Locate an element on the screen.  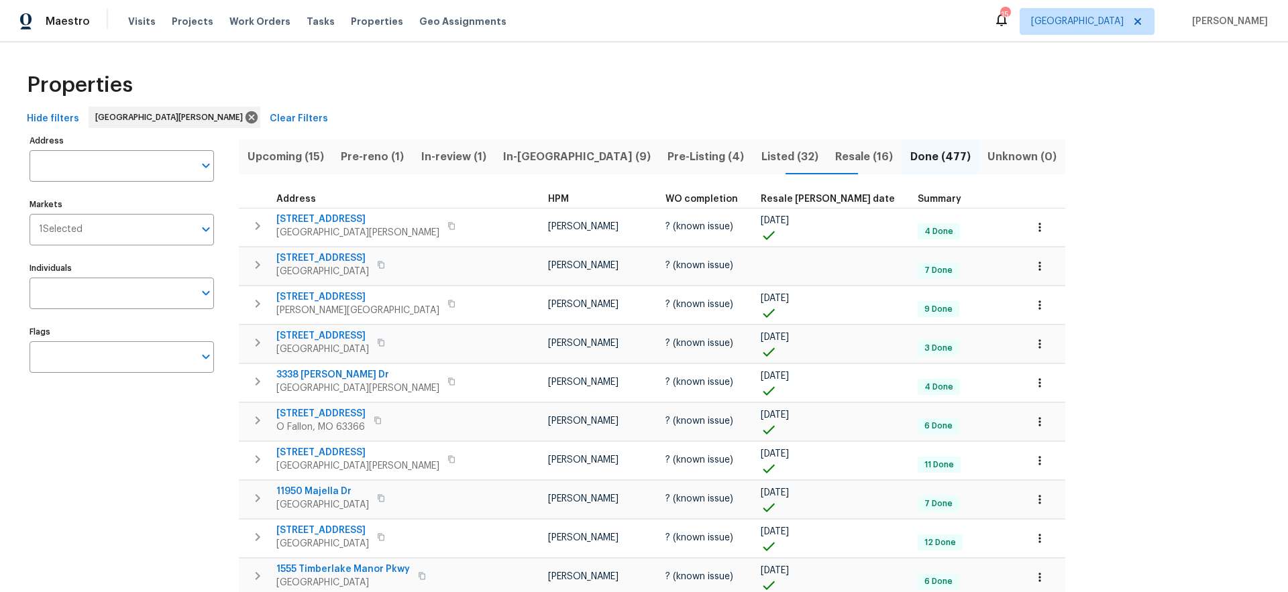
label: Markets is located at coordinates (121, 205).